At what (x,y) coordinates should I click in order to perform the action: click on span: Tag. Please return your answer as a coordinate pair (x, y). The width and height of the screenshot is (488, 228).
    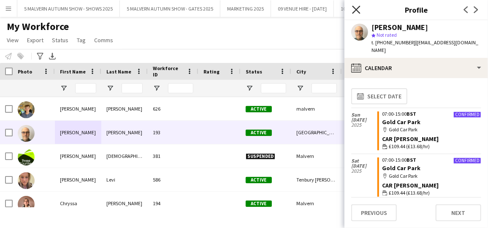
    Looking at the image, I should click on (81, 40).